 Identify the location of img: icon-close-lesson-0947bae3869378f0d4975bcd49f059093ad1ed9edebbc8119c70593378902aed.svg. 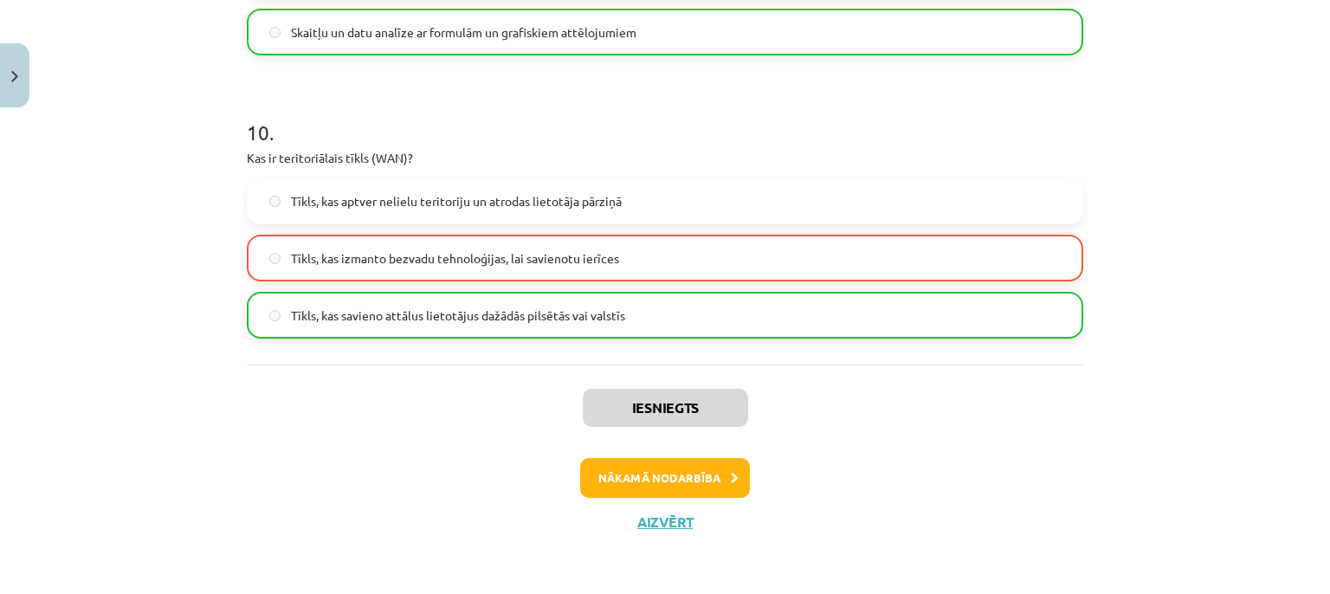
(15, 76).